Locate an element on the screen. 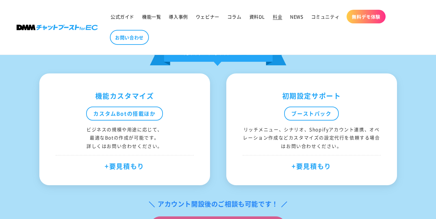 Image resolution: width=436 pixels, height=219 pixels. a: NEWS is located at coordinates (296, 17).